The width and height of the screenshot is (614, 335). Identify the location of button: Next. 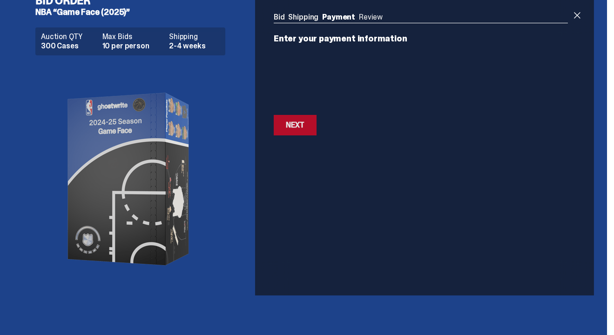
(295, 125).